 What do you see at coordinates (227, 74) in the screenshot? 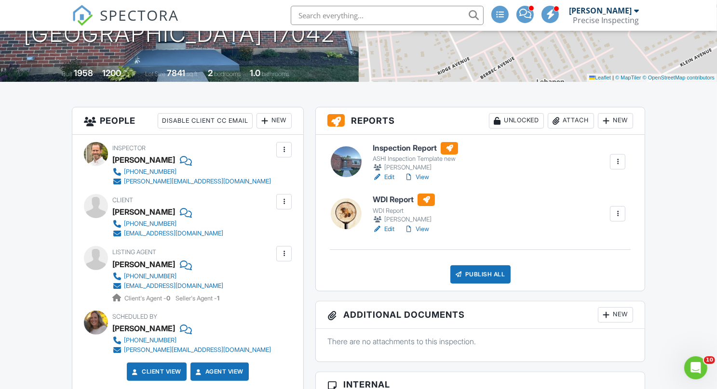
I see `span: bedrooms` at bounding box center [227, 74].